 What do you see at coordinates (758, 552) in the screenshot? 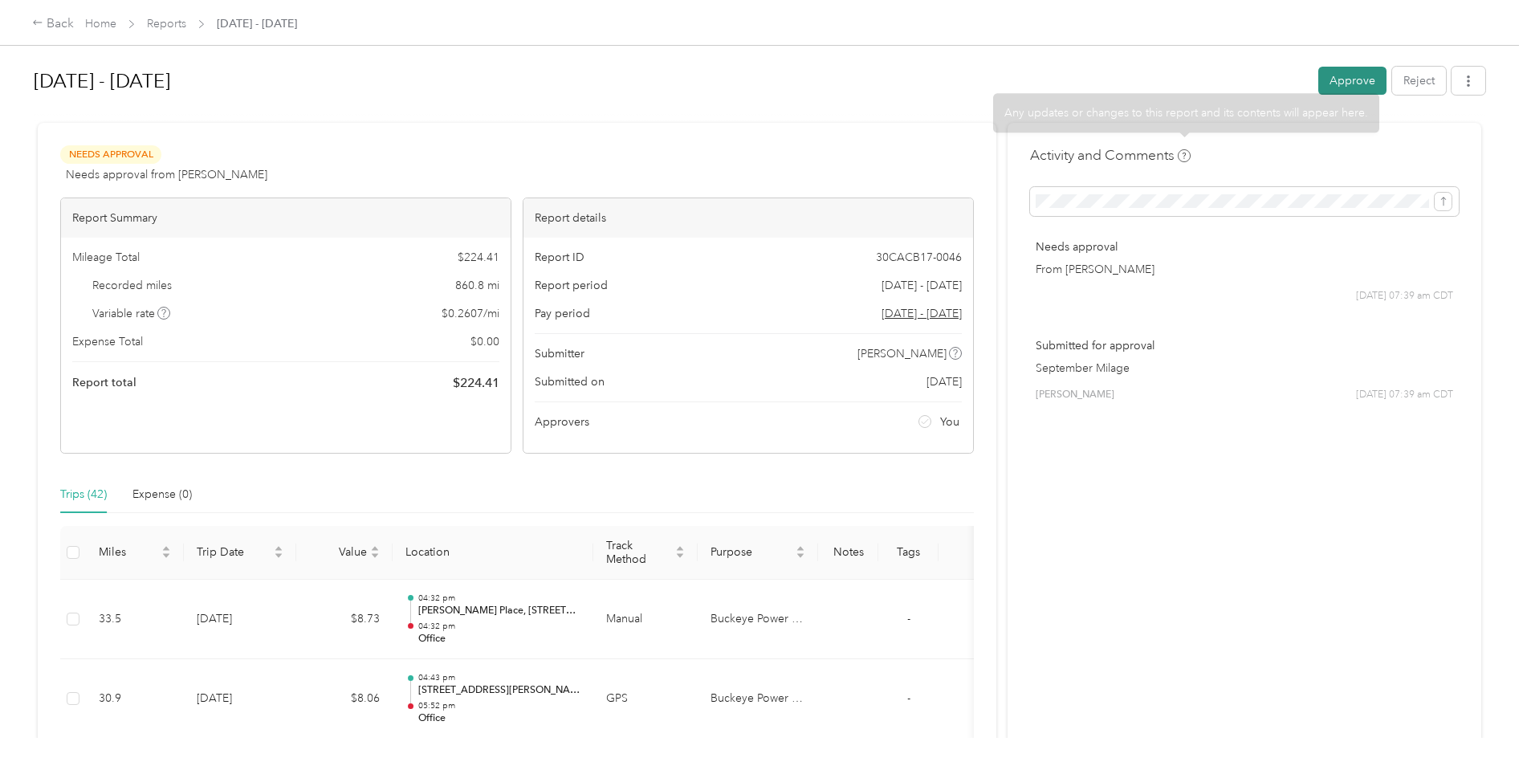
I see `th: Purpose` at bounding box center [758, 552].